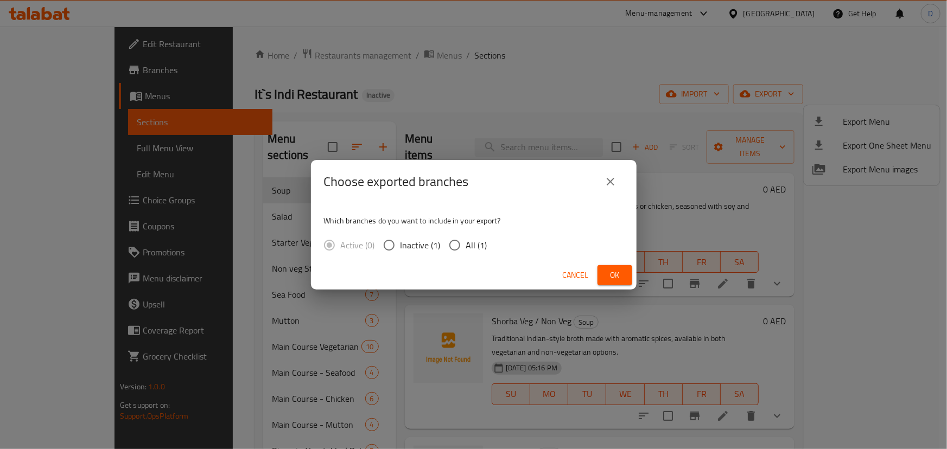 This screenshot has width=947, height=449. I want to click on p: Which branches do you want to include in your export?, so click(474, 221).